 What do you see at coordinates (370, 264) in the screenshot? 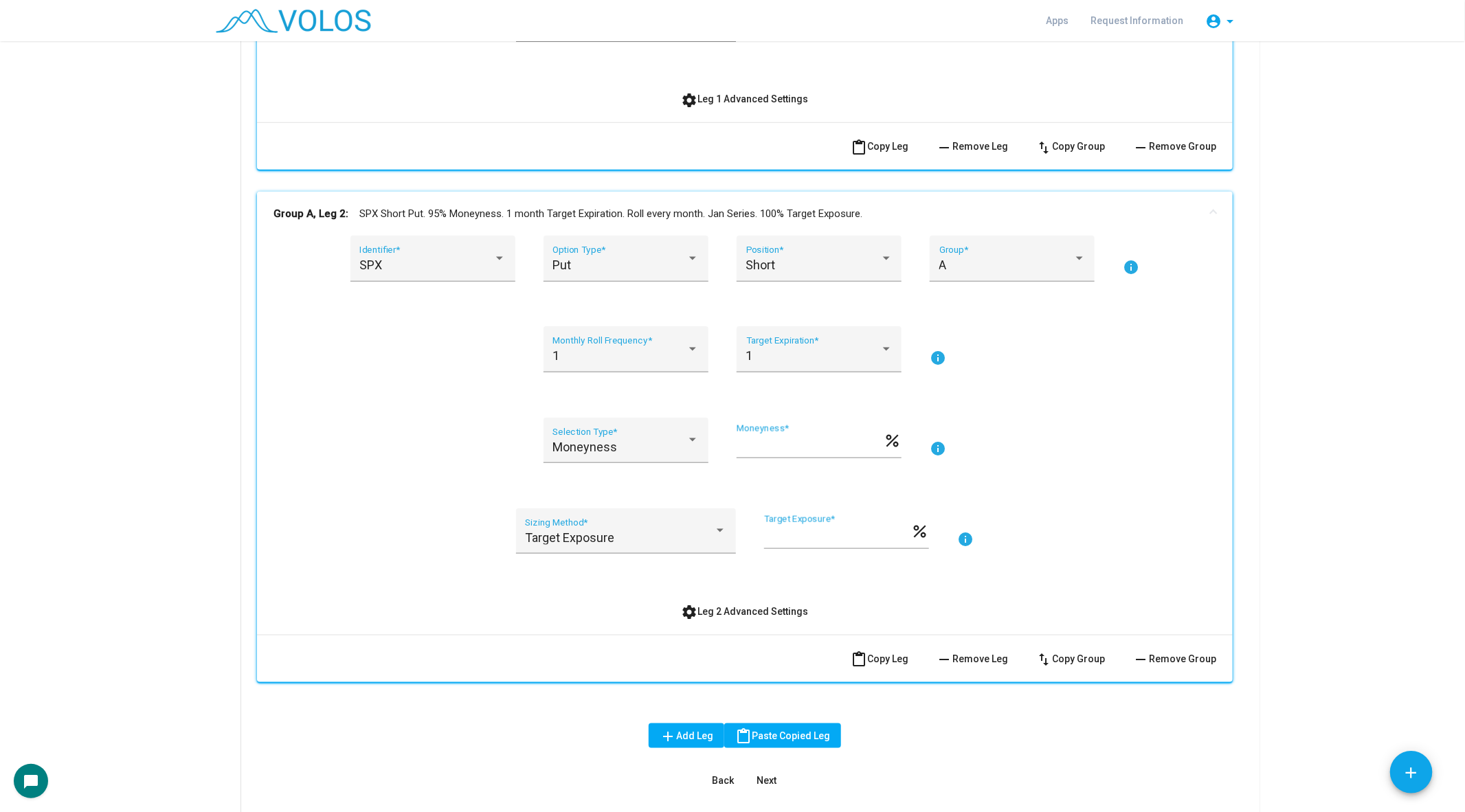
I see `span: SPX` at bounding box center [370, 264].